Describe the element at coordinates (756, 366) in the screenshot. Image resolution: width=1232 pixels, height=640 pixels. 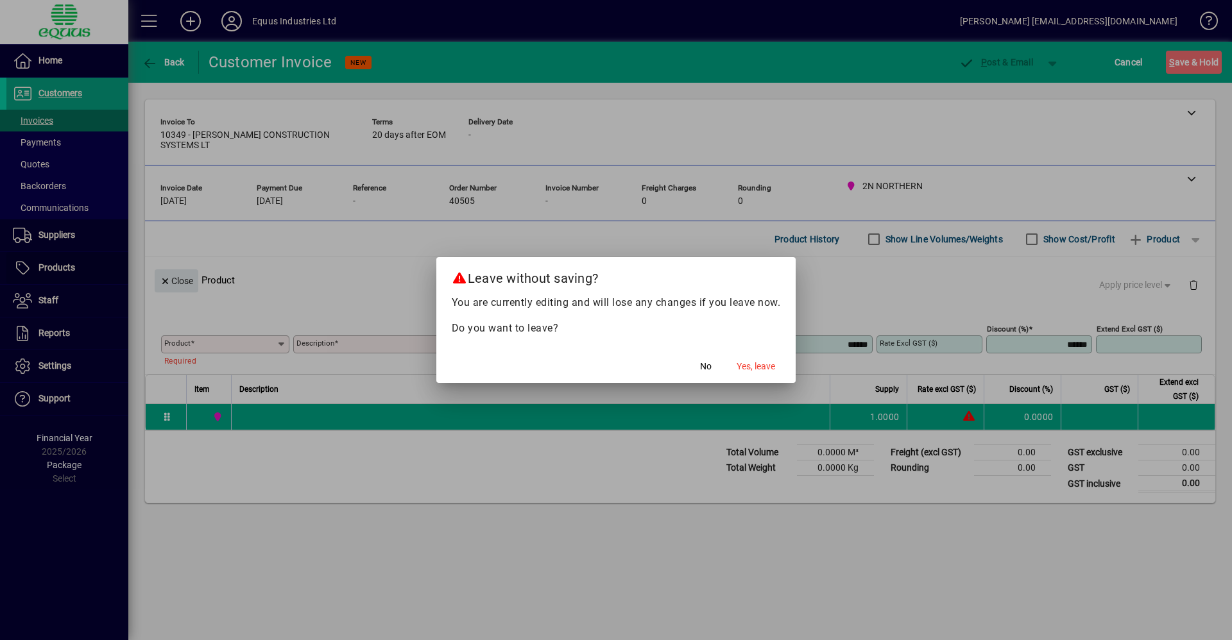
I see `button: Yes, leave` at that location.